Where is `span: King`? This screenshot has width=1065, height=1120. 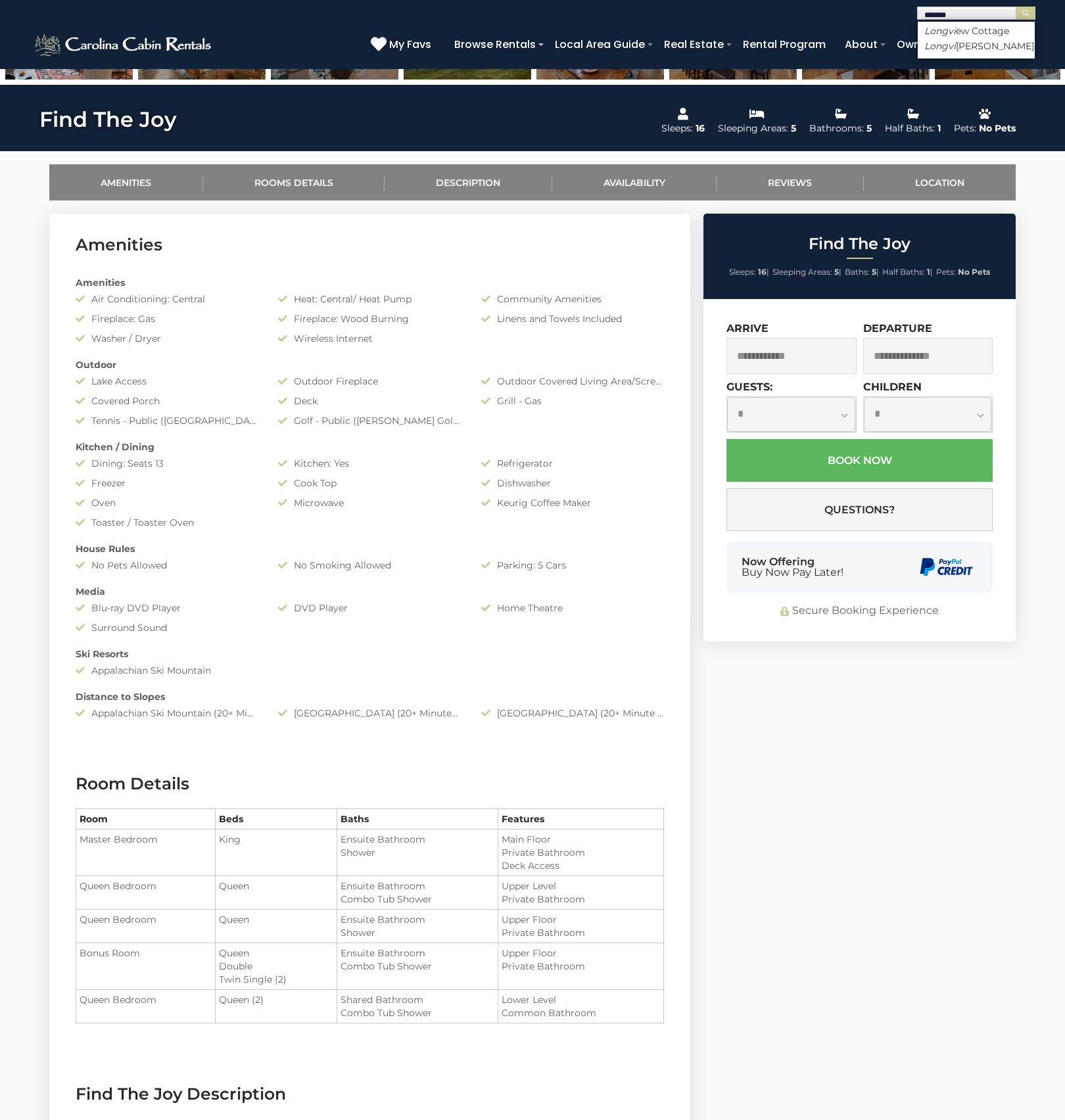 span: King is located at coordinates (229, 840).